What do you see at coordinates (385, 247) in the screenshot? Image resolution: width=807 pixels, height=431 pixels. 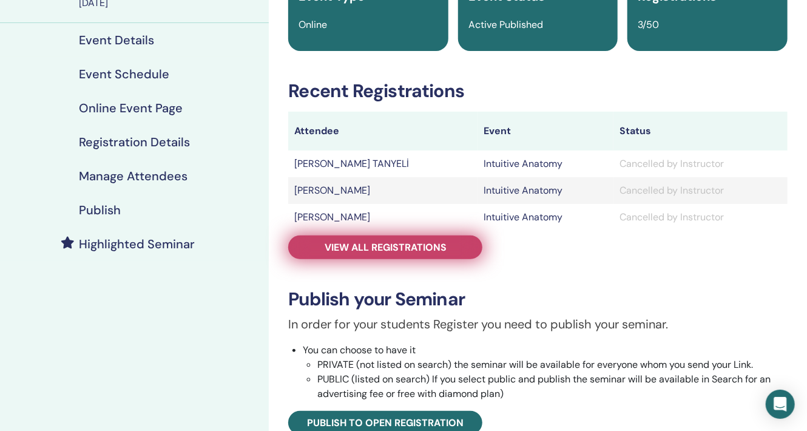 I see `span: View all registrations` at bounding box center [385, 247].